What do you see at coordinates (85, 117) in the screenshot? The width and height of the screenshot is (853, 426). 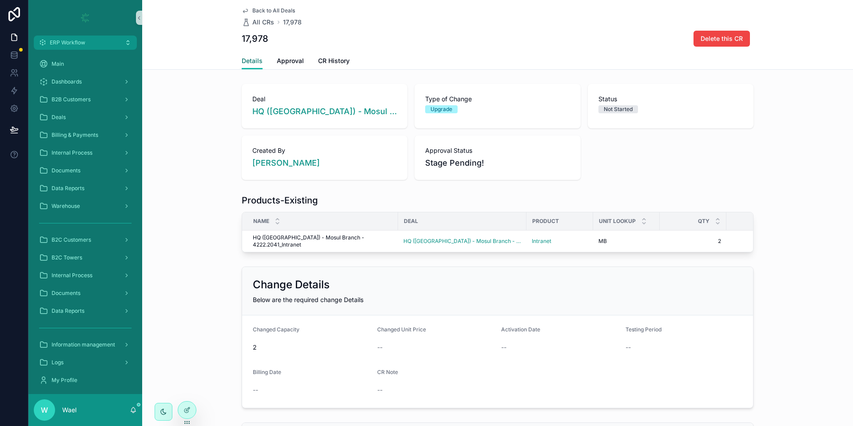 I see `a: Deals` at bounding box center [85, 117].